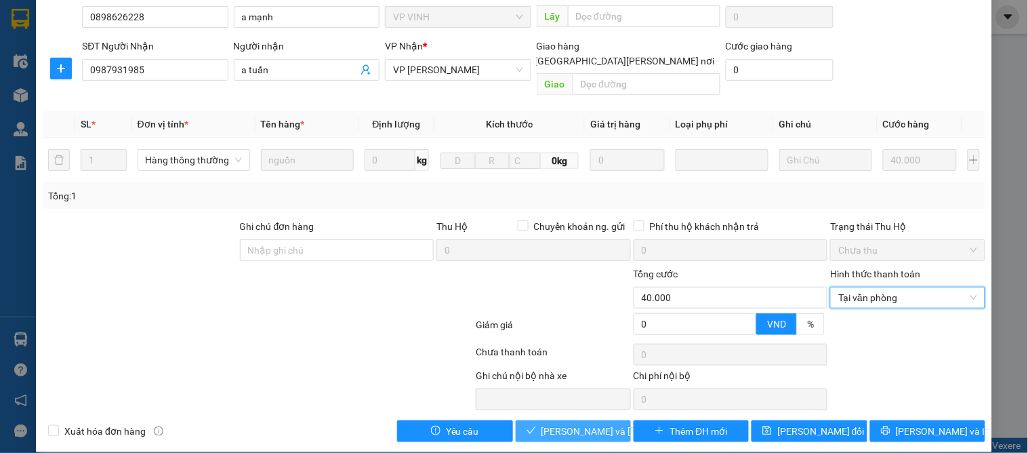  Describe the element at coordinates (277, 226) in the screenshot. I see `label: Ghi chú đơn hàng` at that location.